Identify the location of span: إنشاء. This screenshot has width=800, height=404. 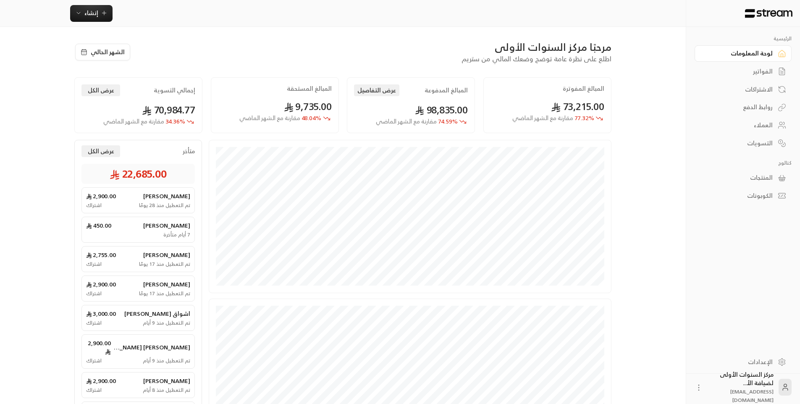
(91, 13).